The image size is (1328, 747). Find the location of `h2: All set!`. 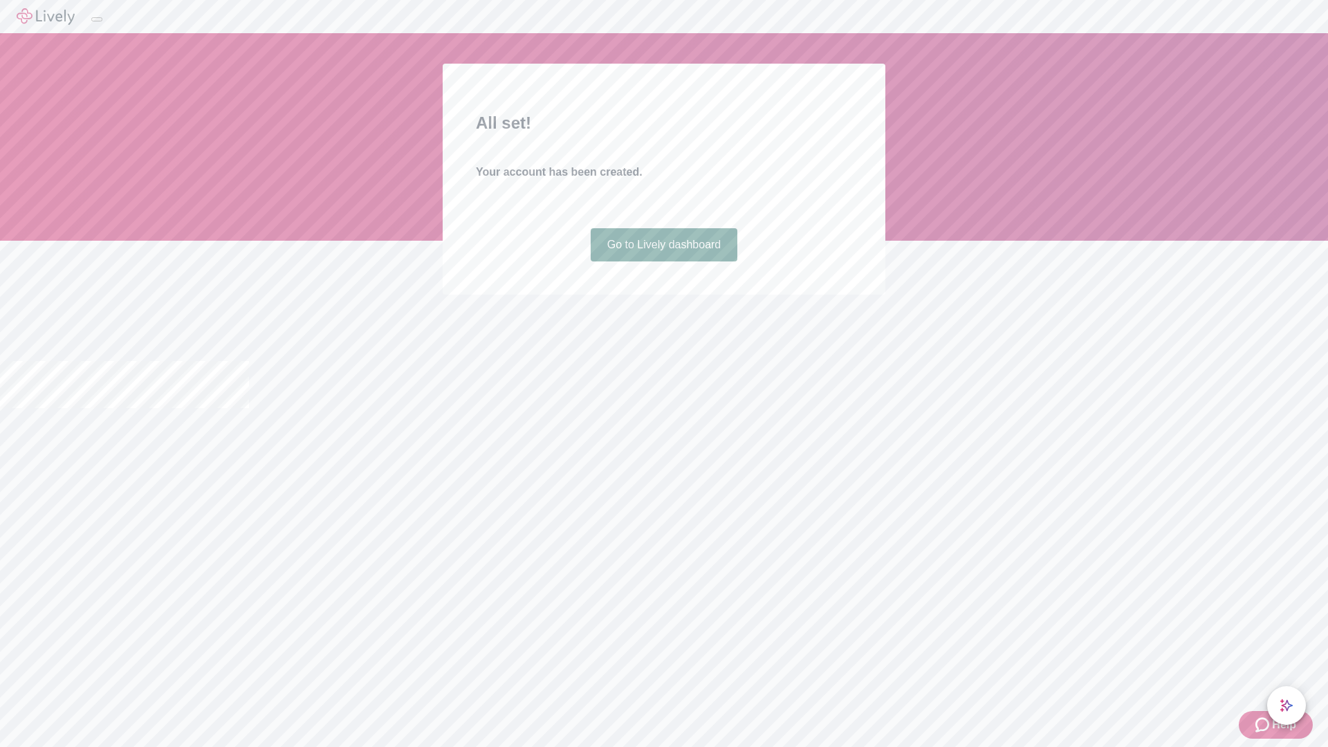

h2: All set! is located at coordinates (664, 123).